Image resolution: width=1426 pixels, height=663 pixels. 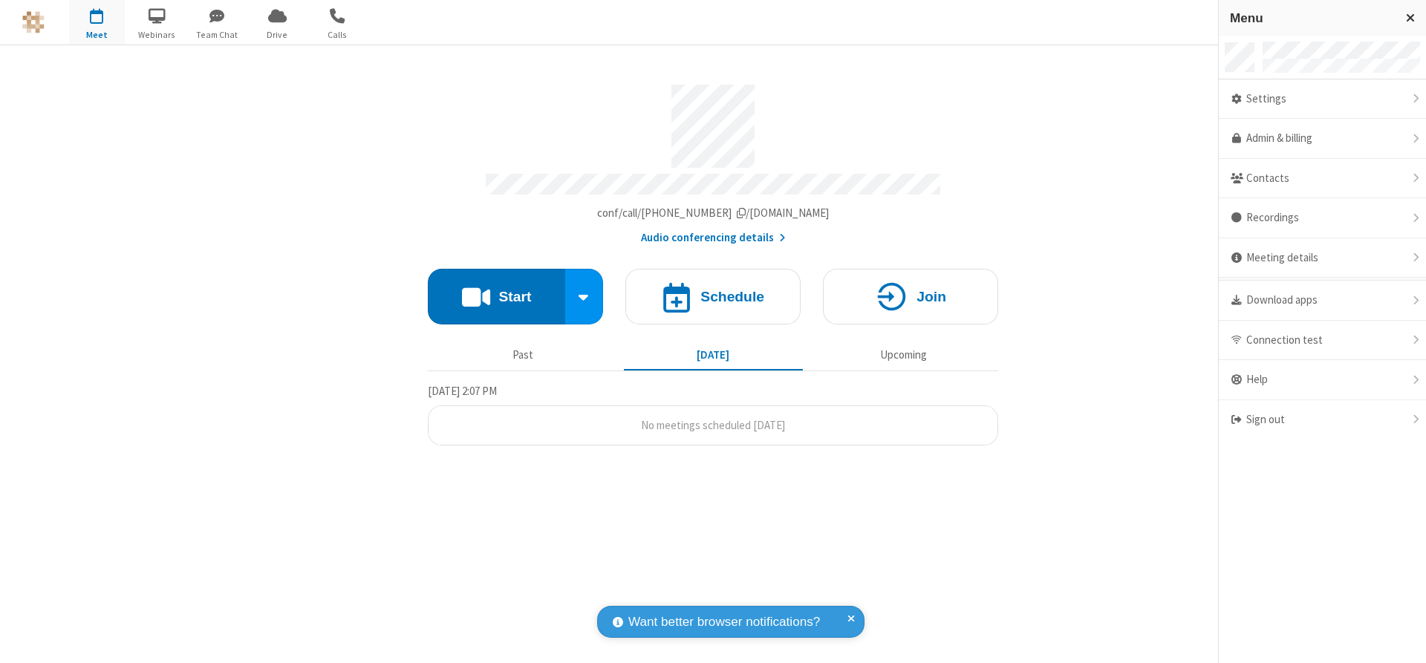 What do you see at coordinates (33, 22) in the screenshot?
I see `img: QA Selenium DO NOT DELETE OR CHANGE` at bounding box center [33, 22].